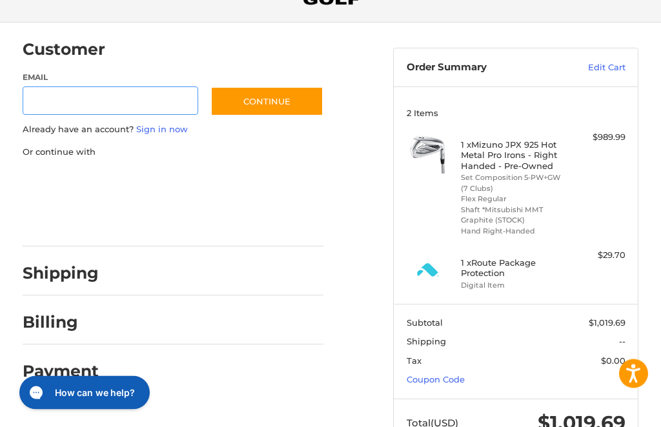 The image size is (661, 427). Describe the element at coordinates (60, 323) in the screenshot. I see `h2: Billing` at that location.